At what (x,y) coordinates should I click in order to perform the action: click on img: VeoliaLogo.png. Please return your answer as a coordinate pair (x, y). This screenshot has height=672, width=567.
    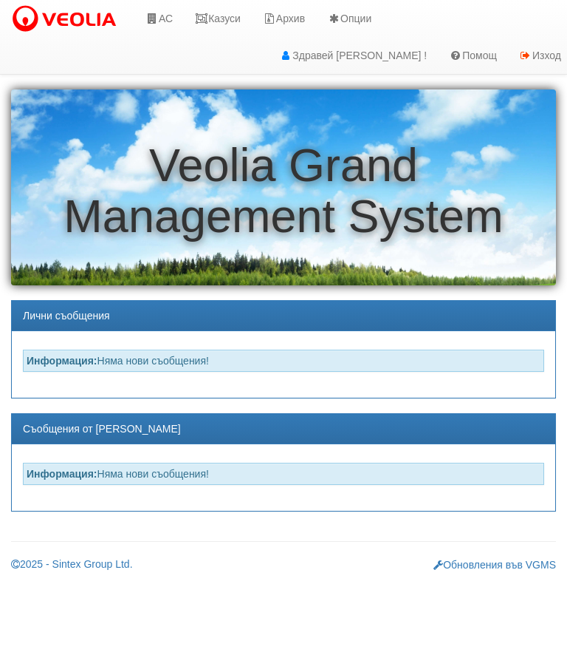
    Looking at the image, I should click on (67, 19).